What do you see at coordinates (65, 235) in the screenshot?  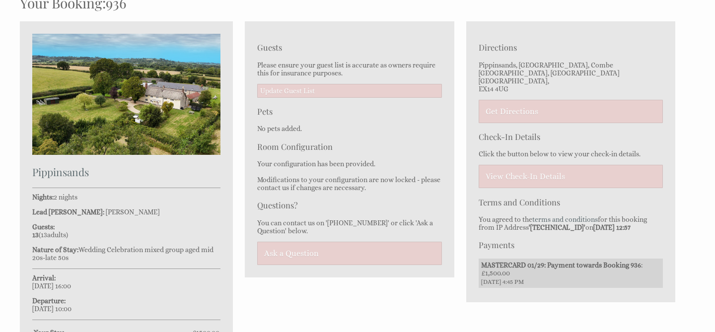 I see `span: s` at bounding box center [65, 235].